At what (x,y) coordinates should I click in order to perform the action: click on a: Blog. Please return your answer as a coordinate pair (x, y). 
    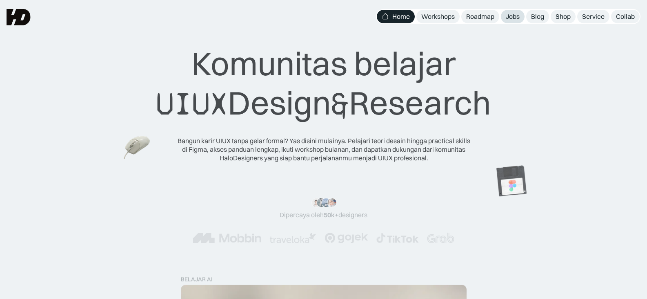
    Looking at the image, I should click on (538, 16).